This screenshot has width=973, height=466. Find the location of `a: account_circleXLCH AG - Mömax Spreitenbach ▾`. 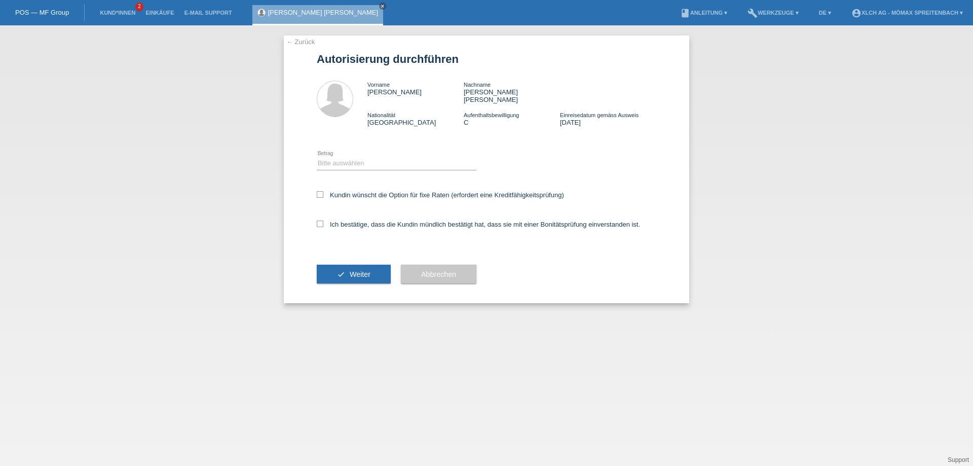

a: account_circleXLCH AG - Mömax Spreitenbach ▾ is located at coordinates (908, 13).